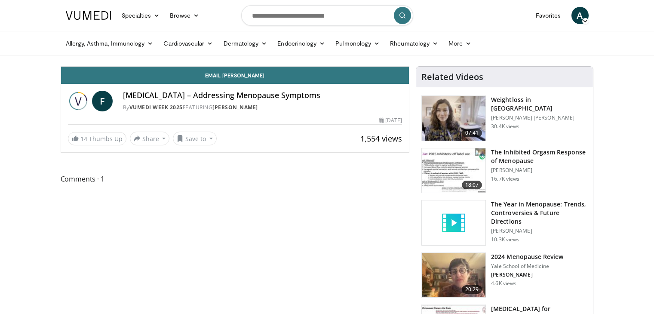 This screenshot has width=654, height=314. Describe the element at coordinates (184, 15) in the screenshot. I see `a: Browse` at that location.